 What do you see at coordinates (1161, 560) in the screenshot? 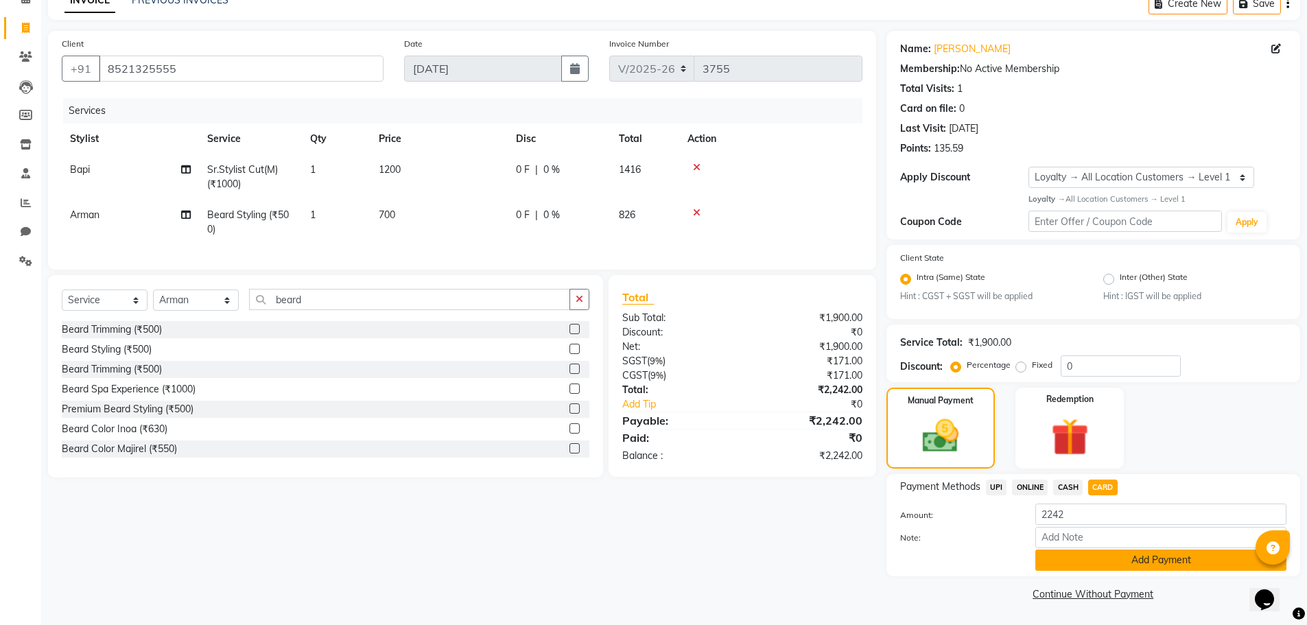
I see `button: Add Payment` at bounding box center [1161, 560].